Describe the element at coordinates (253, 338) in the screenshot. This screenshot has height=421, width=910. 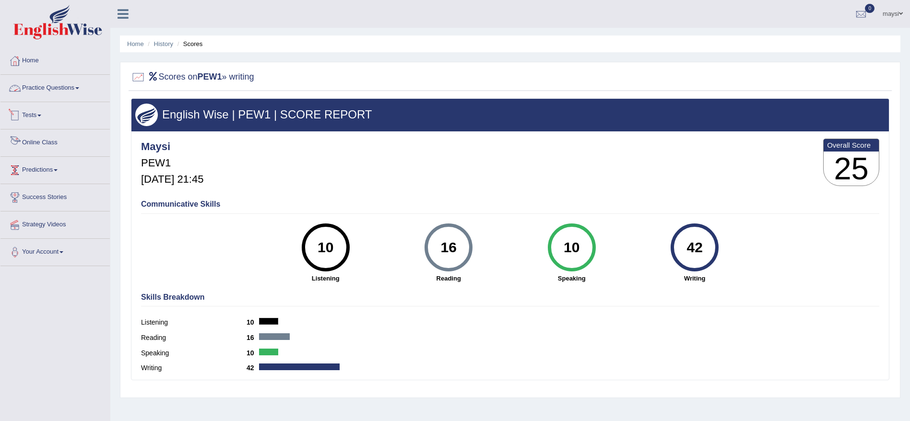
I see `b: 16` at that location.